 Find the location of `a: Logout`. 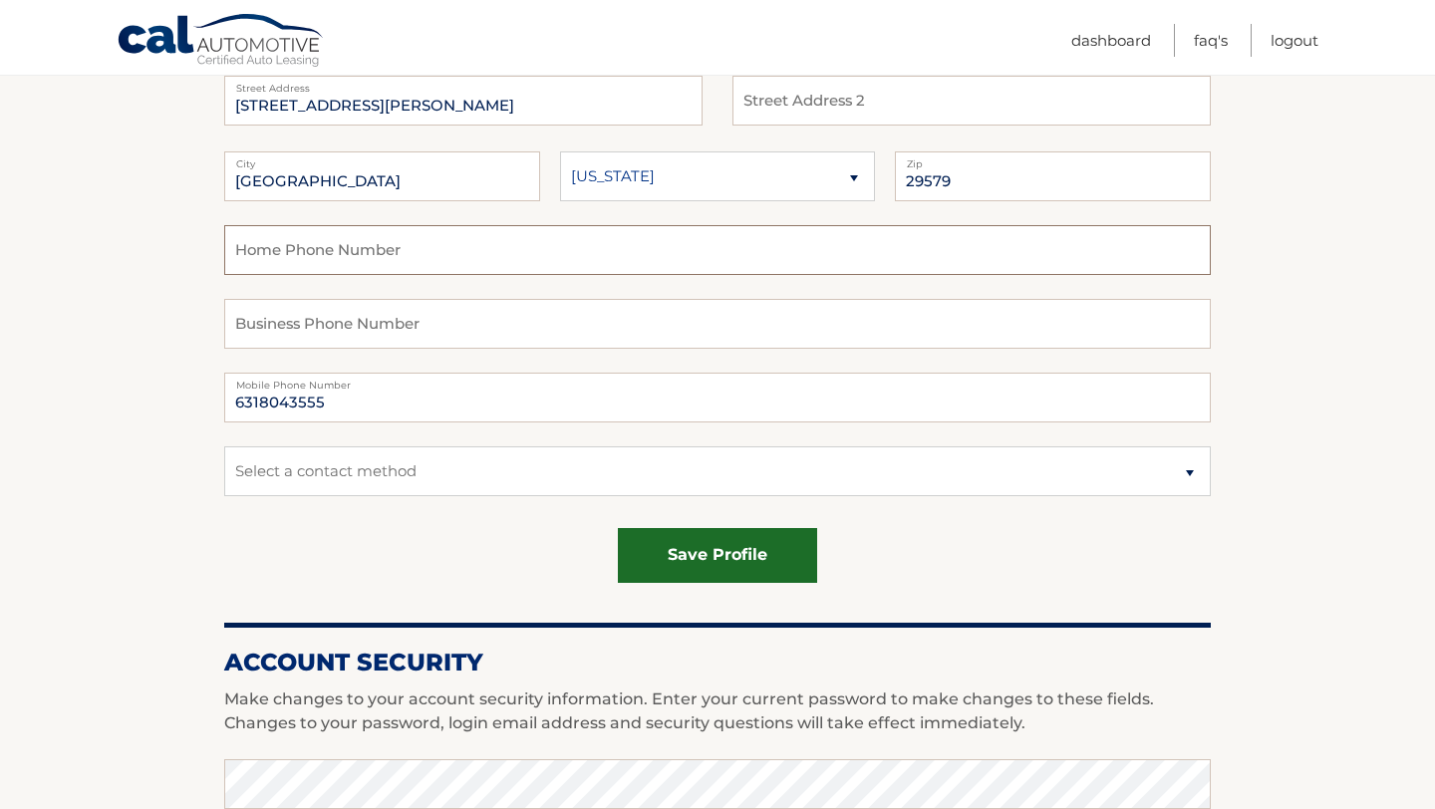

a: Logout is located at coordinates (1294, 40).